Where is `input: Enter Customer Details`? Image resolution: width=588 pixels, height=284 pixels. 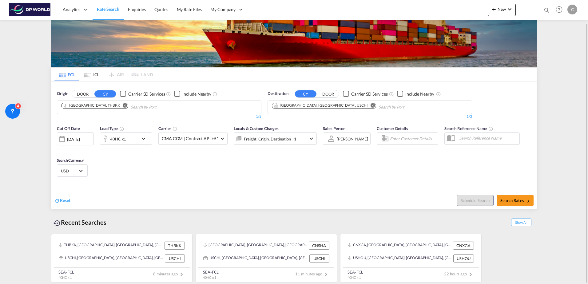 input: Enter Customer Details is located at coordinates (413, 139).